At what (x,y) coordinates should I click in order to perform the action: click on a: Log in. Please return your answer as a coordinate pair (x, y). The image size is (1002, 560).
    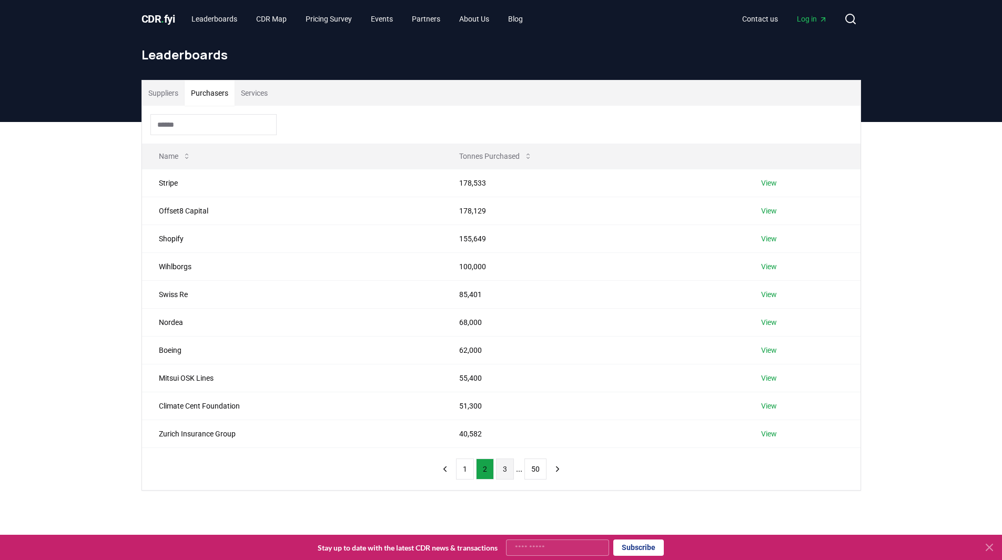
    Looking at the image, I should click on (813, 19).